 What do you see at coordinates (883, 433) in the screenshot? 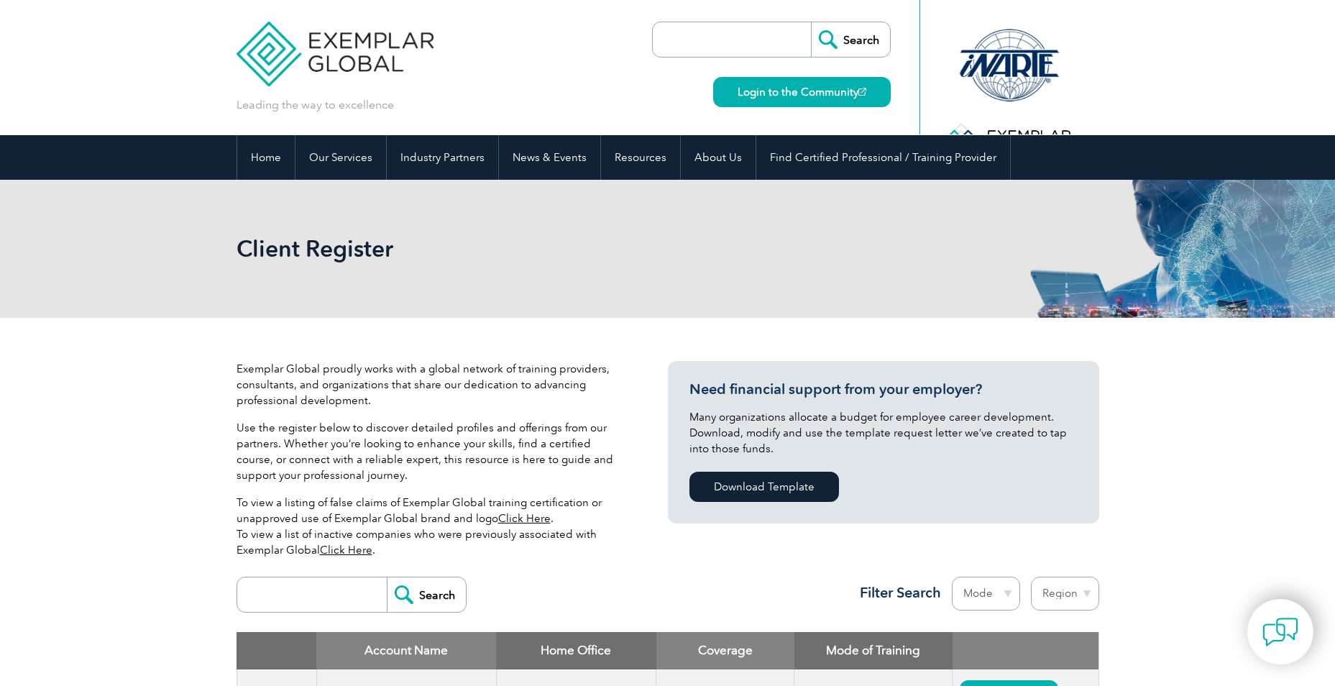
I see `p: Many organizations allocate a budget for employee career development. Download, modify and use th...` at bounding box center [883, 433].